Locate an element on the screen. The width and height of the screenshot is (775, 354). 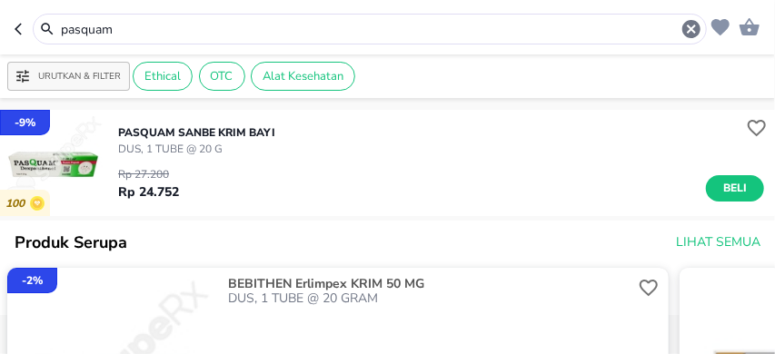
input: Cari 4000+ produk di sini is located at coordinates (370, 29).